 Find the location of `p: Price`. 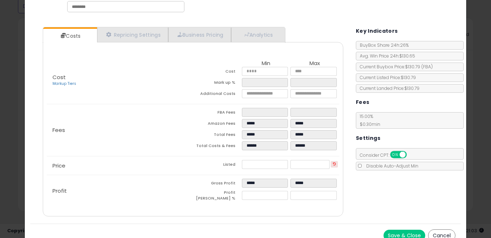

p: Price is located at coordinates (120, 166).